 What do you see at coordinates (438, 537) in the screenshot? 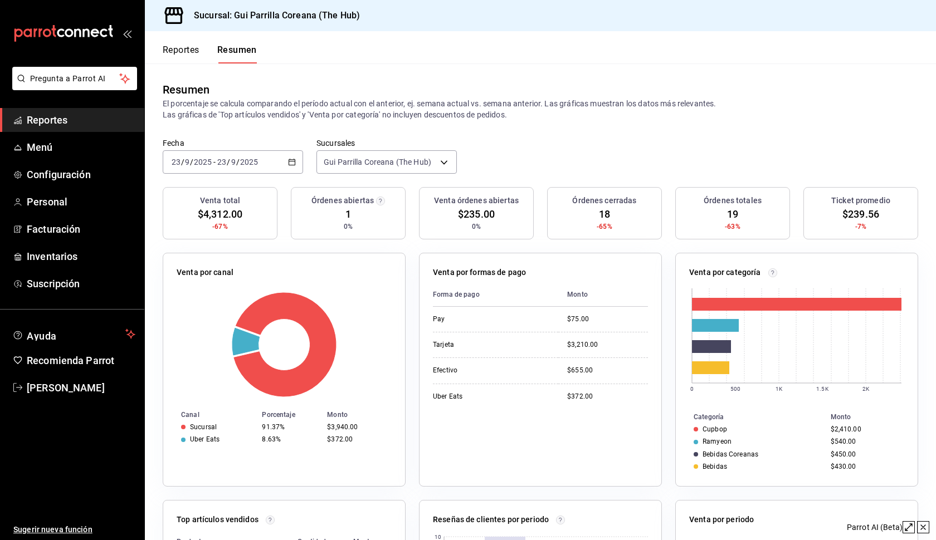
I see `text: 10` at bounding box center [438, 537].